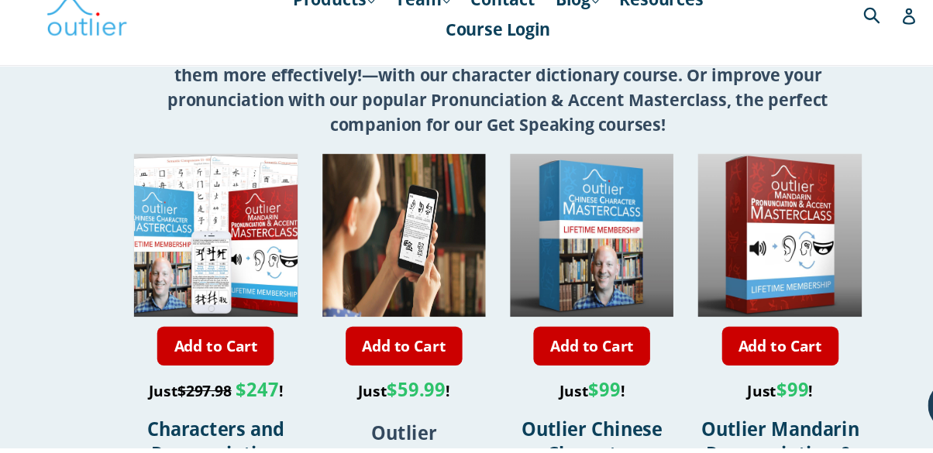 The width and height of the screenshot is (933, 453). What do you see at coordinates (619, 33) in the screenshot?
I see `a: Resources` at bounding box center [619, 33].